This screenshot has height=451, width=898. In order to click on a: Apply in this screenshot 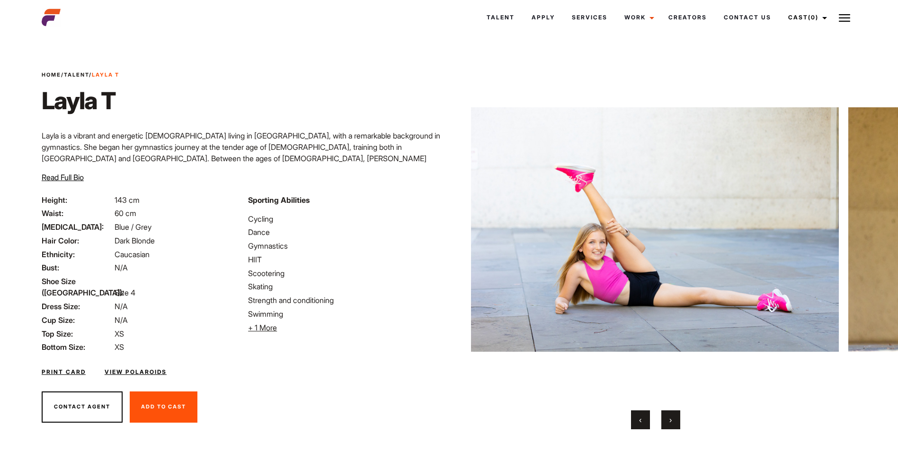, I will do `click(543, 18)`.